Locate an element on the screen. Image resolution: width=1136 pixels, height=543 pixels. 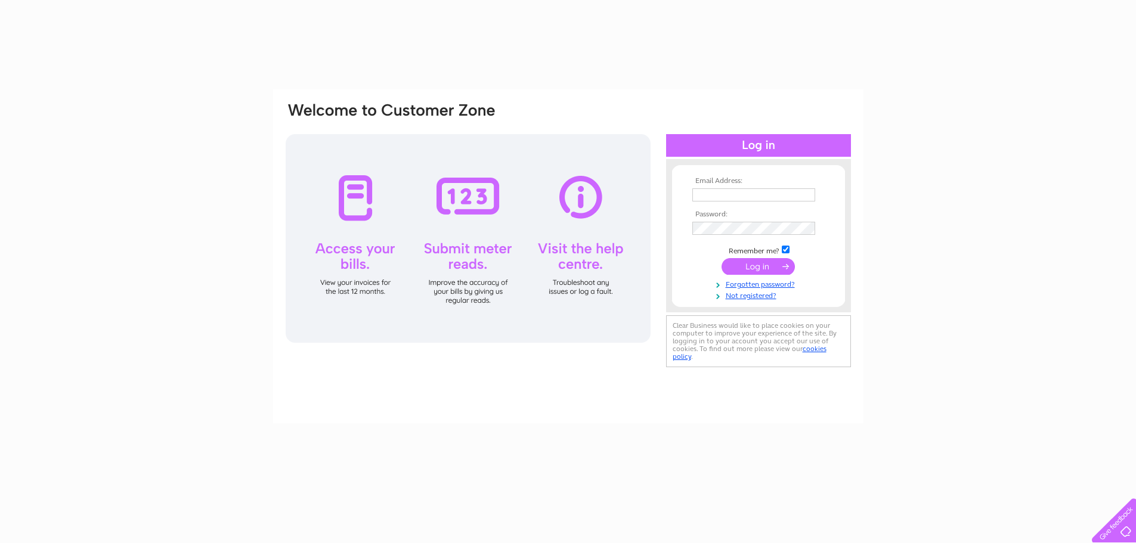
div: Clear Business would like to place cookies on your computer to improve your experience of the sit... is located at coordinates (758, 341).